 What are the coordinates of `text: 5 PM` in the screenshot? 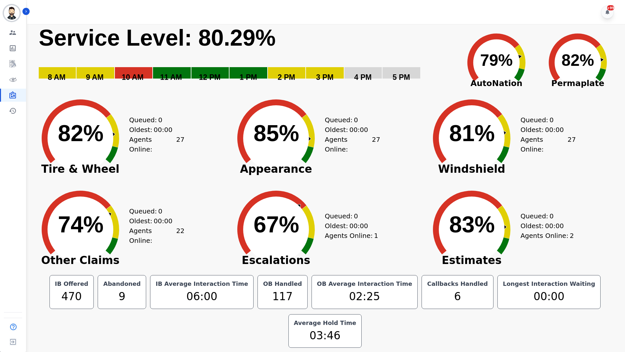 It's located at (401, 77).